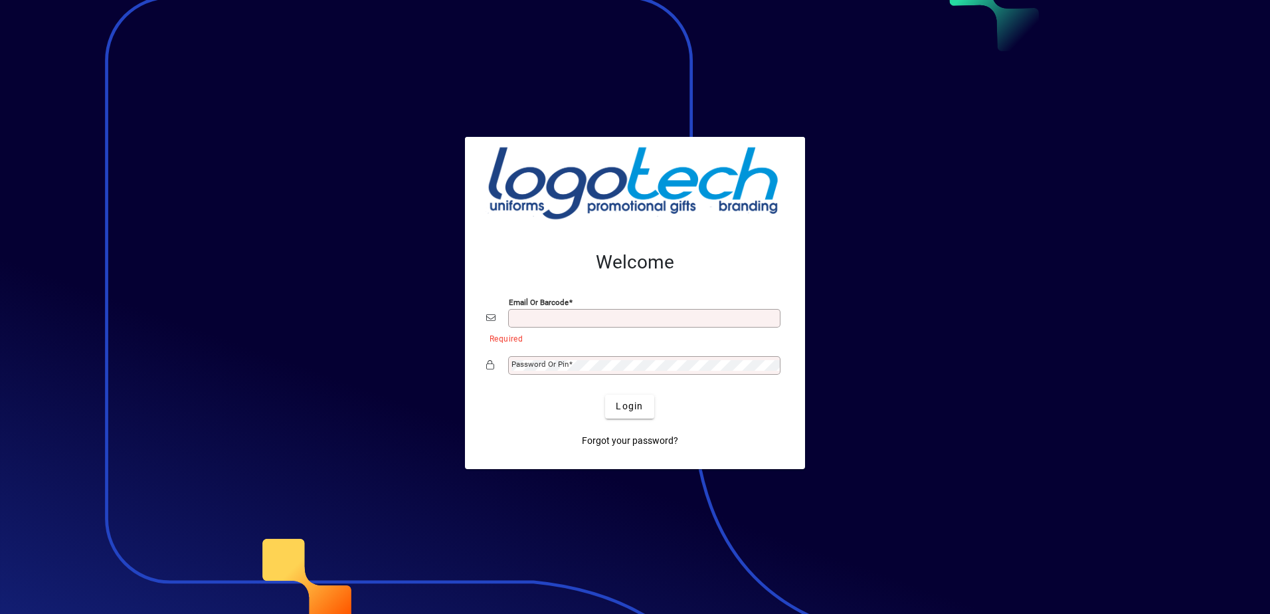 The image size is (1270, 614). What do you see at coordinates (630, 440) in the screenshot?
I see `span: Forgot your password?` at bounding box center [630, 440].